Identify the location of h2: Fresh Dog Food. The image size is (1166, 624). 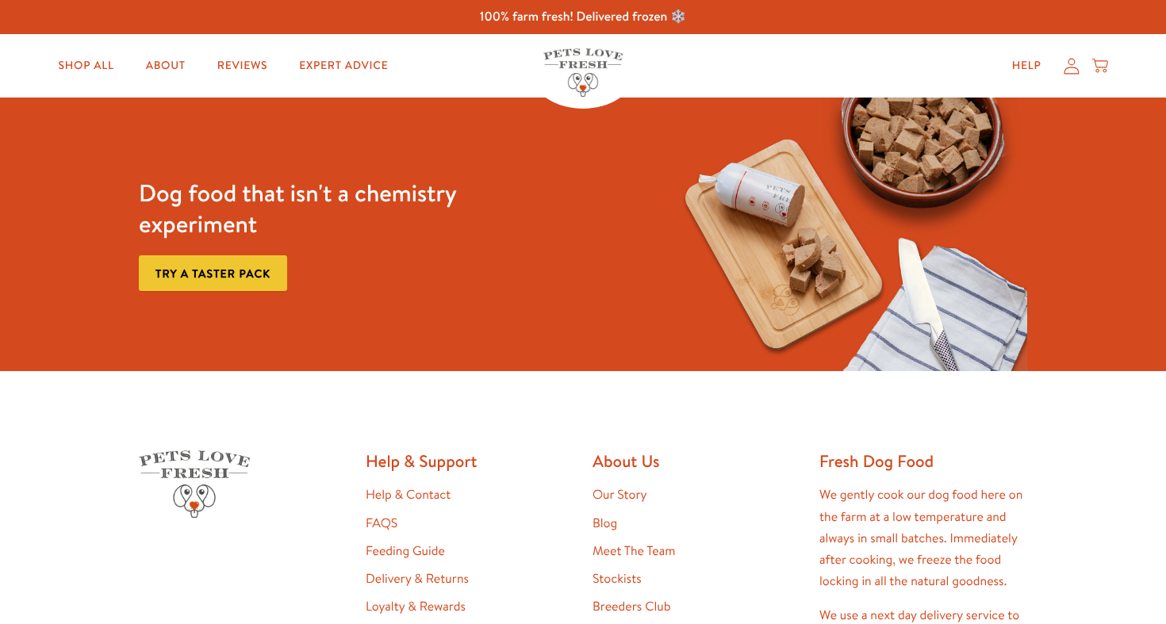
(923, 461).